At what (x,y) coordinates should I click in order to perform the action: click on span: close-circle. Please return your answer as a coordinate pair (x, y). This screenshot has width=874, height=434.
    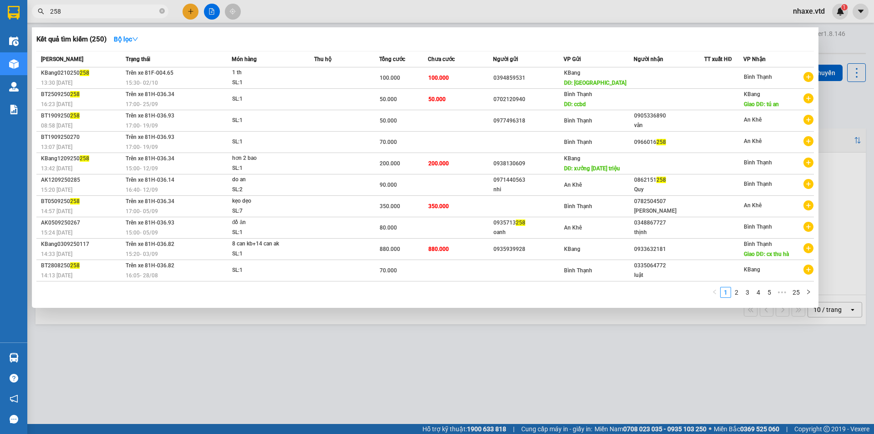
    Looking at the image, I should click on (162, 11).